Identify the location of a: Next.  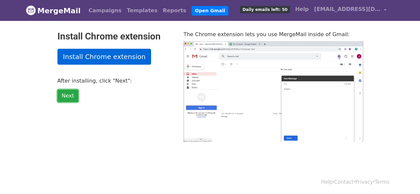
(68, 96).